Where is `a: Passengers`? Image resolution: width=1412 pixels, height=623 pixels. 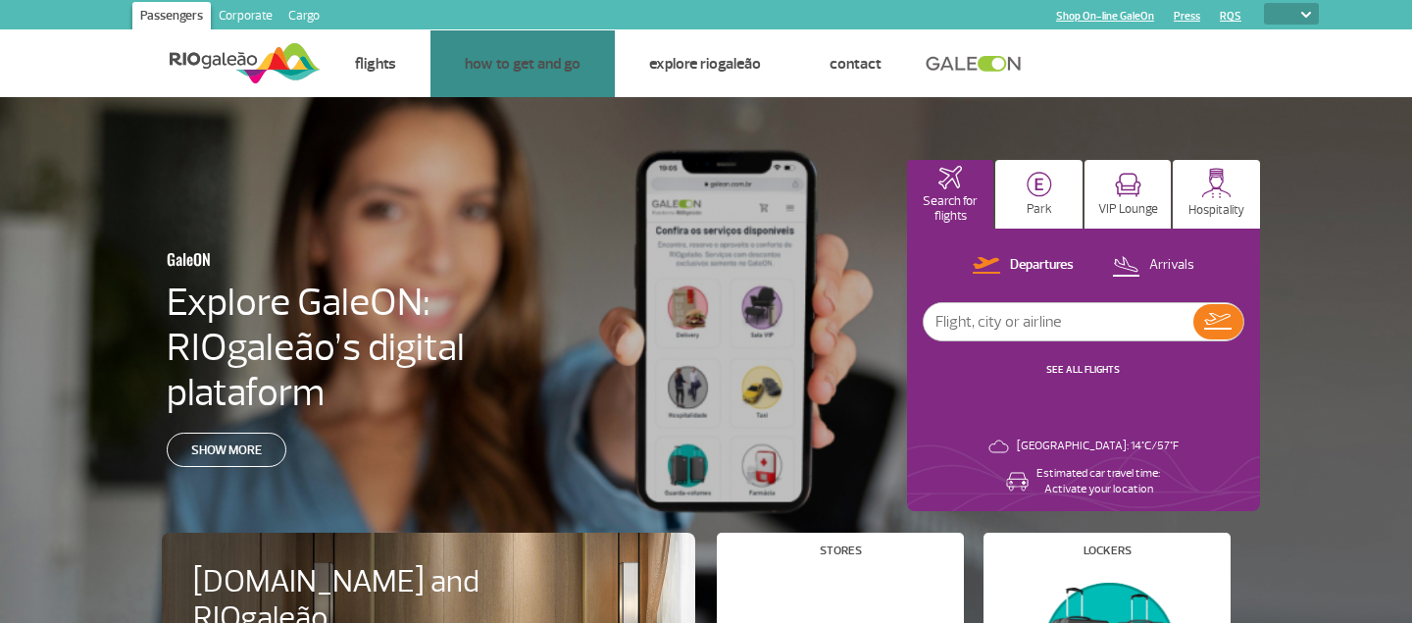
a: Passengers is located at coordinates (172, 18).